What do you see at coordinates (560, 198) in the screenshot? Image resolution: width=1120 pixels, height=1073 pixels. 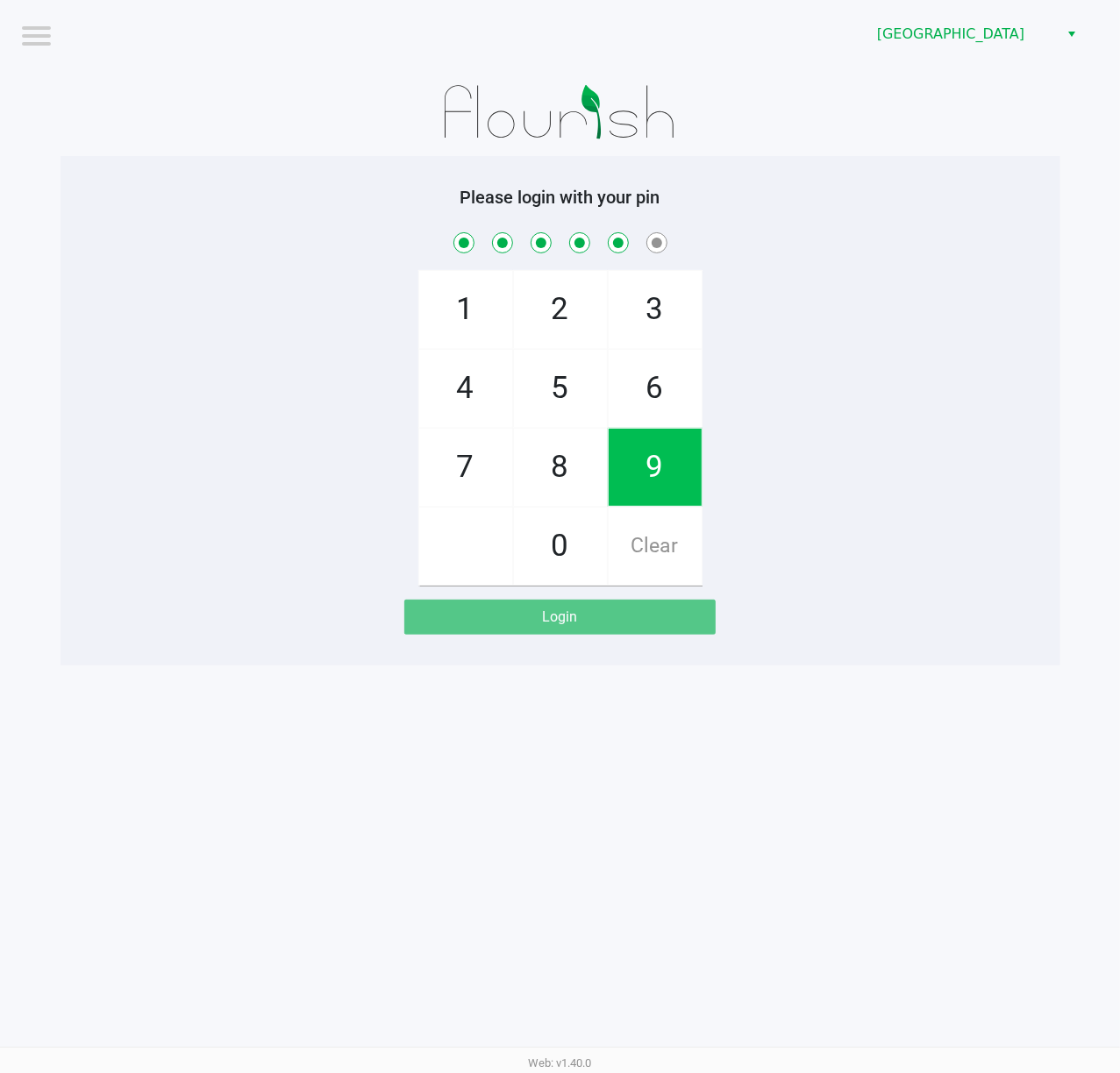 I see `h5: Please login with your pin` at bounding box center [560, 198].